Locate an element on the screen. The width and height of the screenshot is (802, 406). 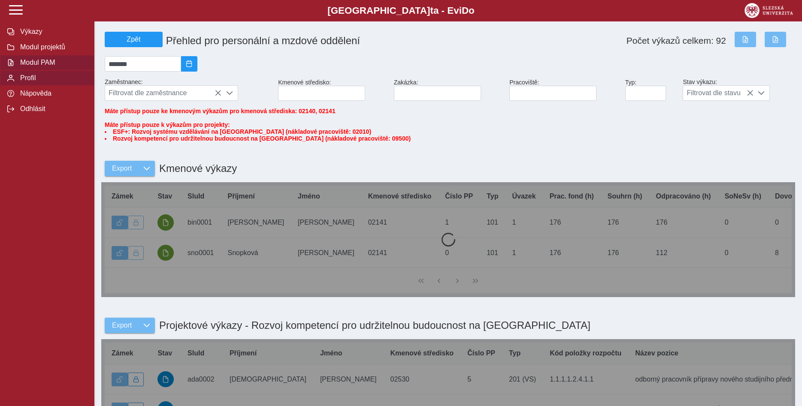
span: Máte přístup pouze k výkazům pro projekty: is located at coordinates (448, 132).